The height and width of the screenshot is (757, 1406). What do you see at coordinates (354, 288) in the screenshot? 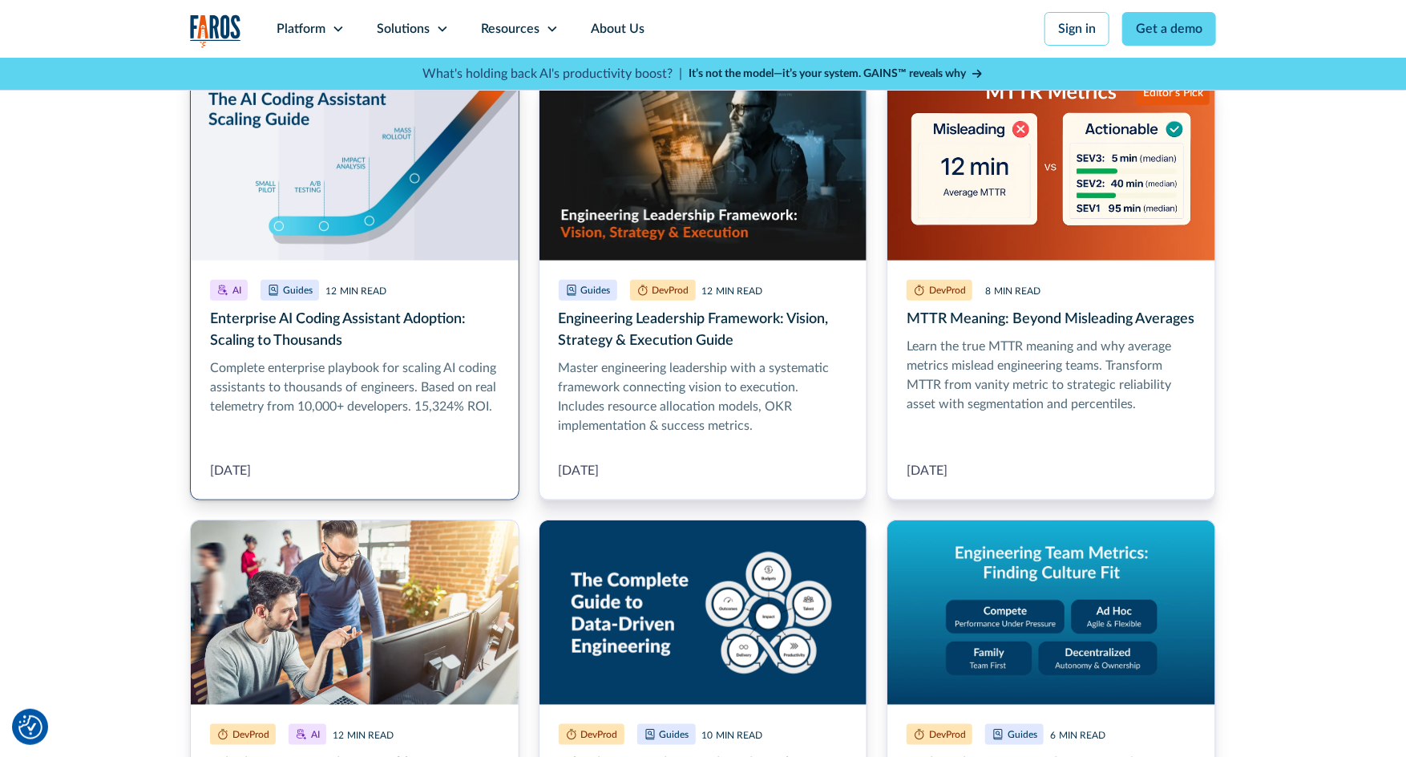
I see `a: Enterprise AI Coding Assistant Adoption: Scaling to Thousands` at bounding box center [354, 288].